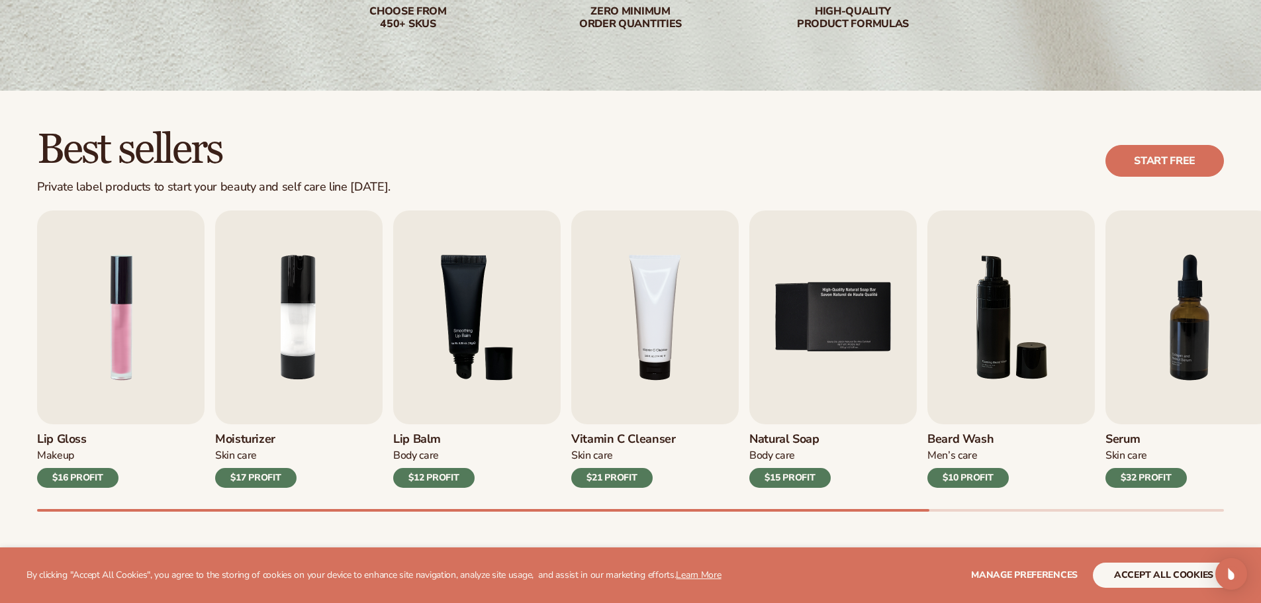 Image resolution: width=1261 pixels, height=603 pixels. Describe the element at coordinates (611, 478) in the screenshot. I see `div: $21 PROFIT` at that location.